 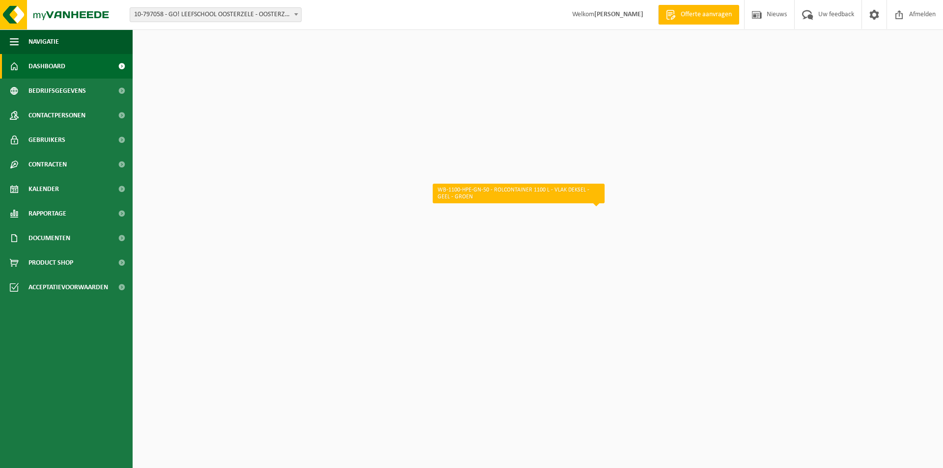 I want to click on span: Acceptatievoorwaarden, so click(x=68, y=287).